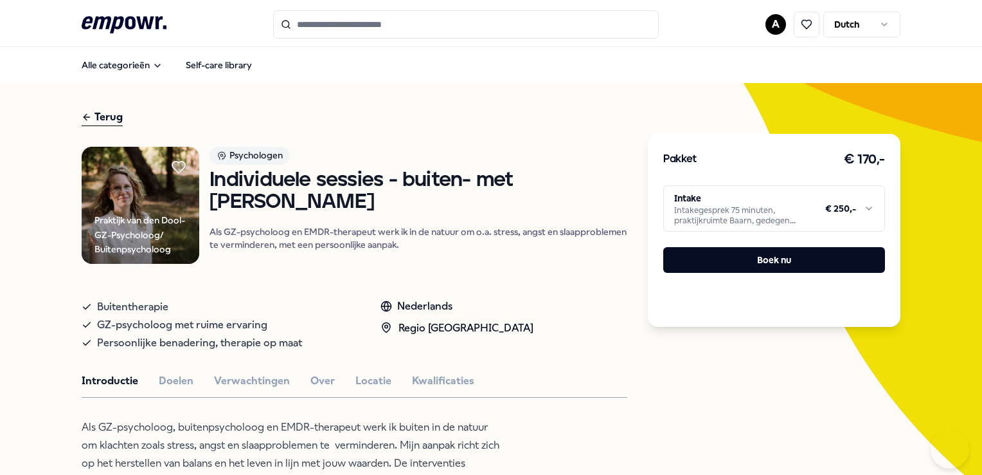  I want to click on button: Alle categorieën, so click(122, 65).